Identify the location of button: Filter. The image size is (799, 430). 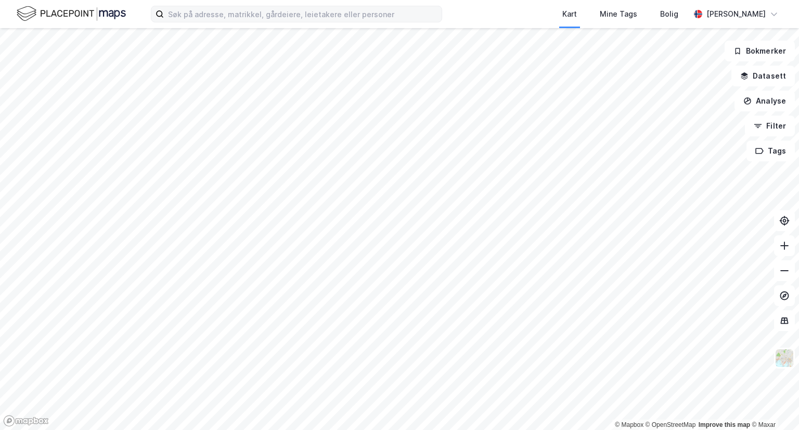
(770, 126).